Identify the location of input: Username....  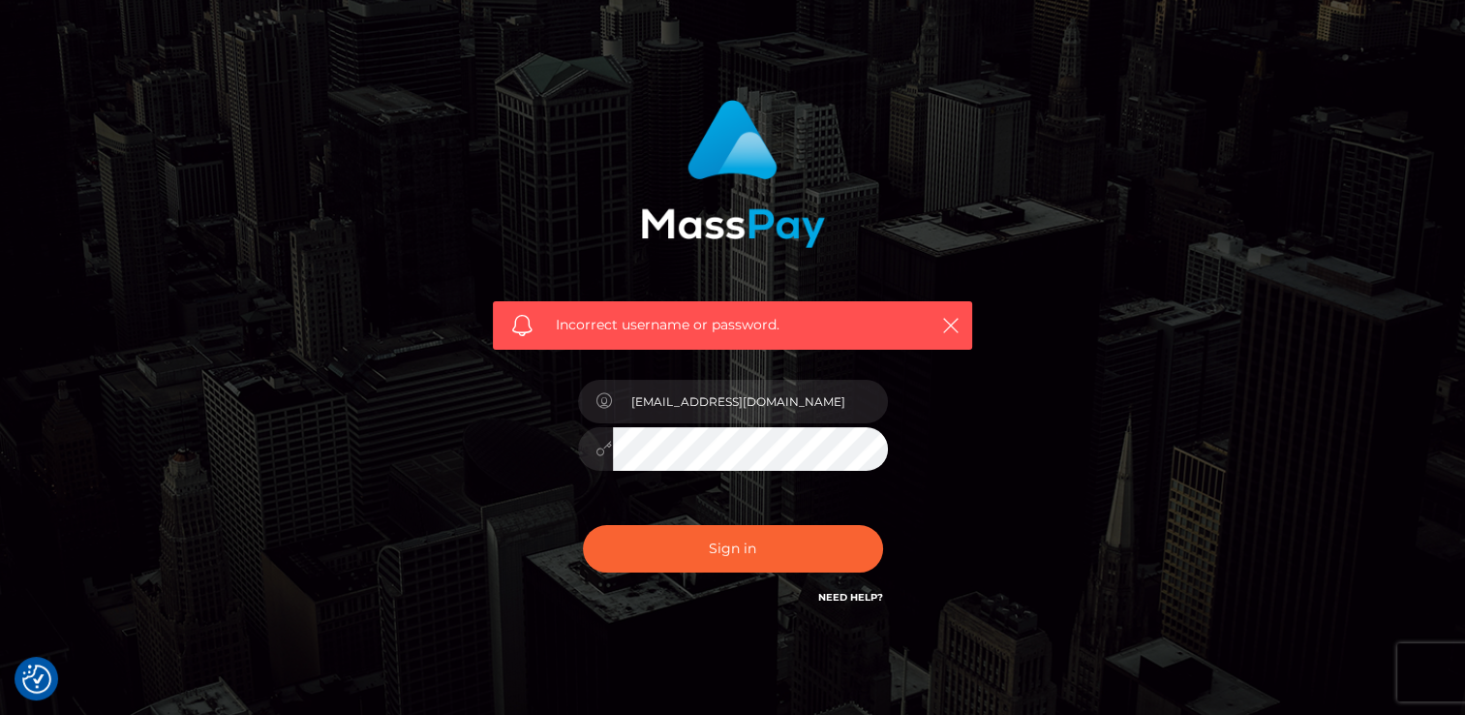
(751, 401).